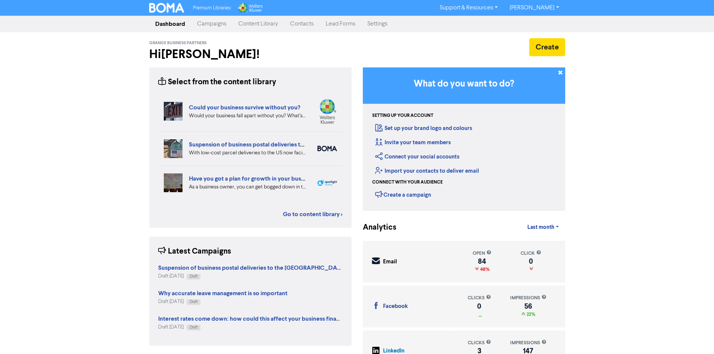  What do you see at coordinates (375, 227) in the screenshot?
I see `div: Analytics` at bounding box center [375, 227].